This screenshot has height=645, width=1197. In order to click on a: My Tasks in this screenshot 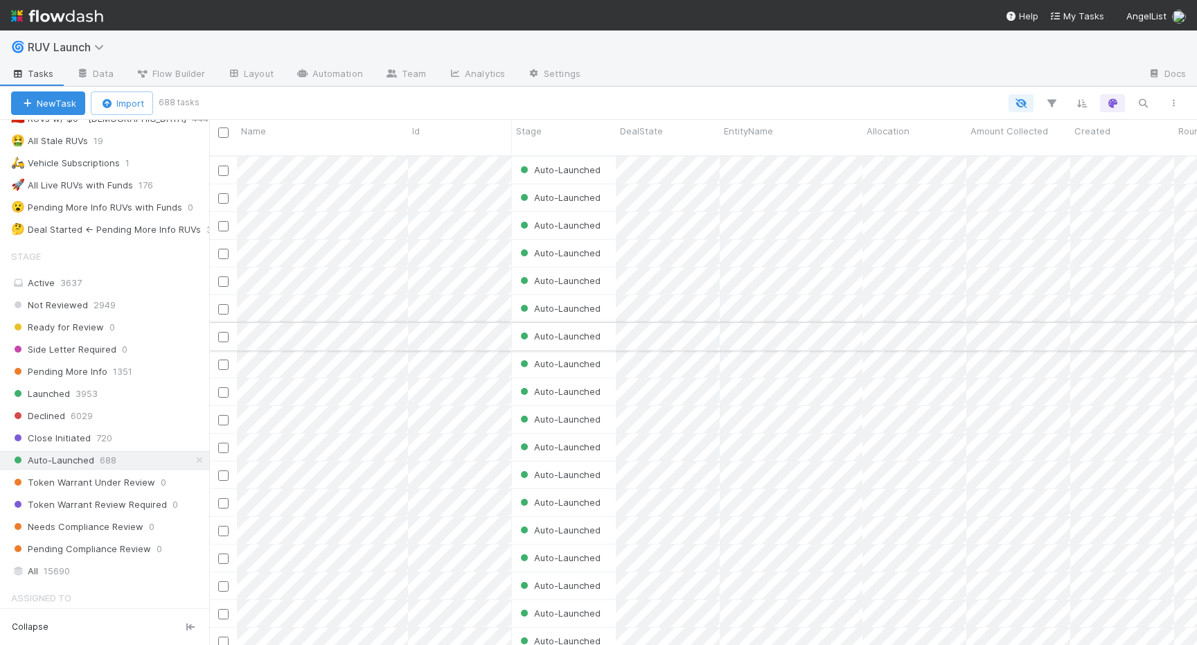, I will do `click(1076, 16)`.